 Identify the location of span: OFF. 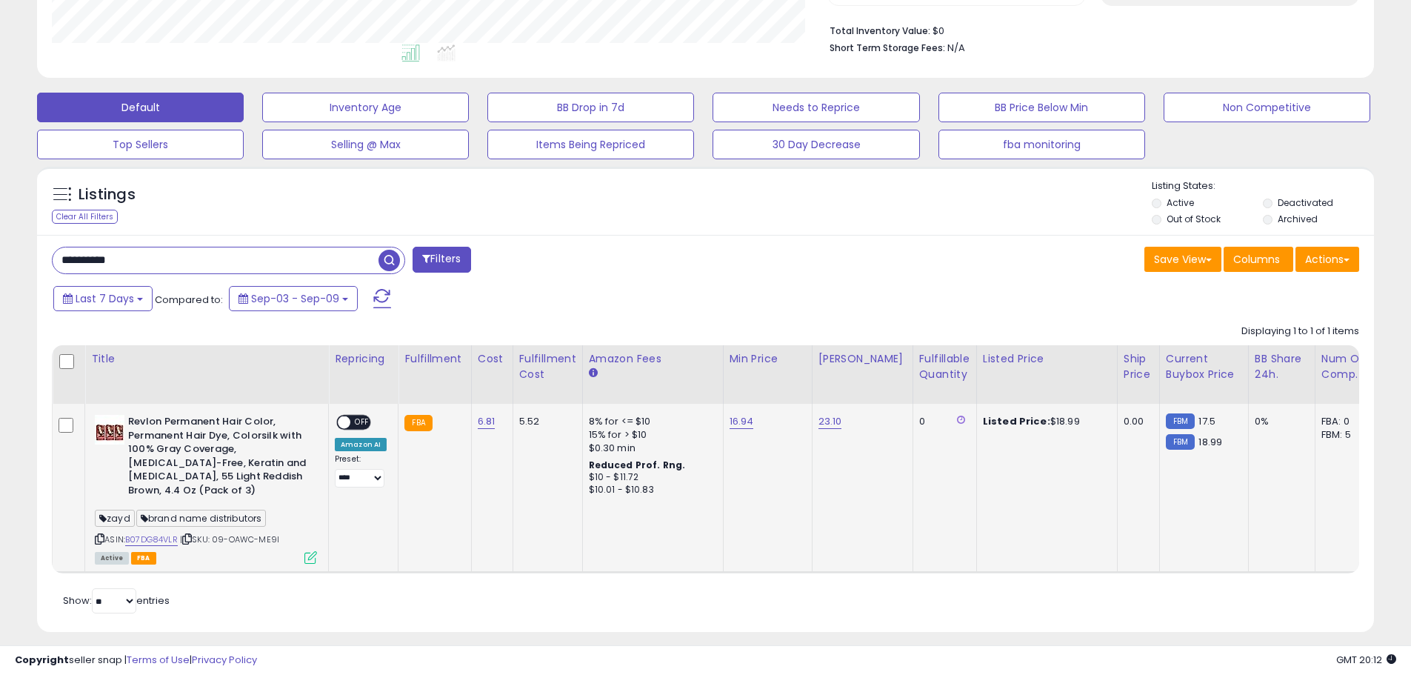
(362, 422).